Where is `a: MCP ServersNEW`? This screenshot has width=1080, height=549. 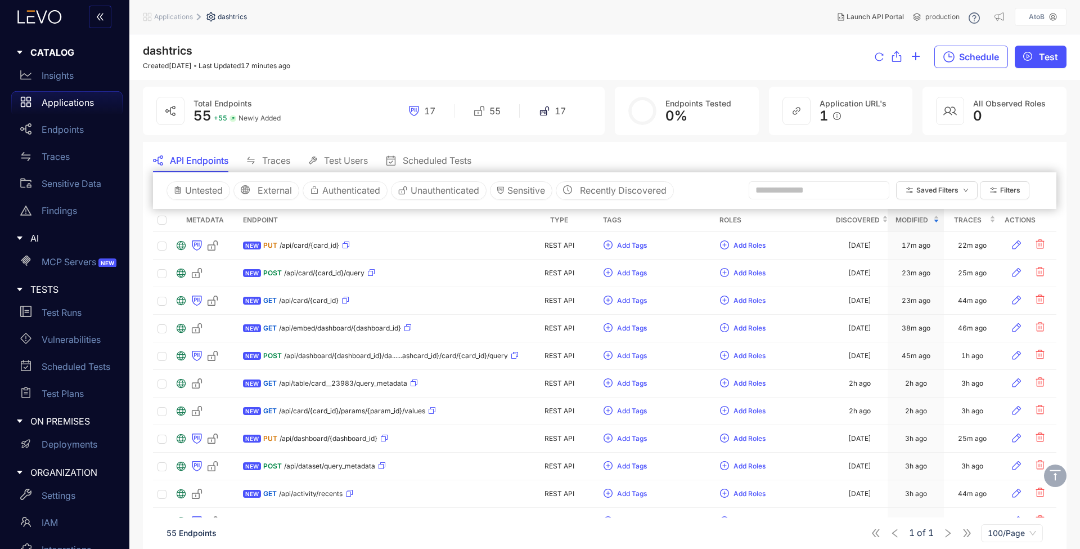
a: MCP ServersNEW is located at coordinates (67, 264).